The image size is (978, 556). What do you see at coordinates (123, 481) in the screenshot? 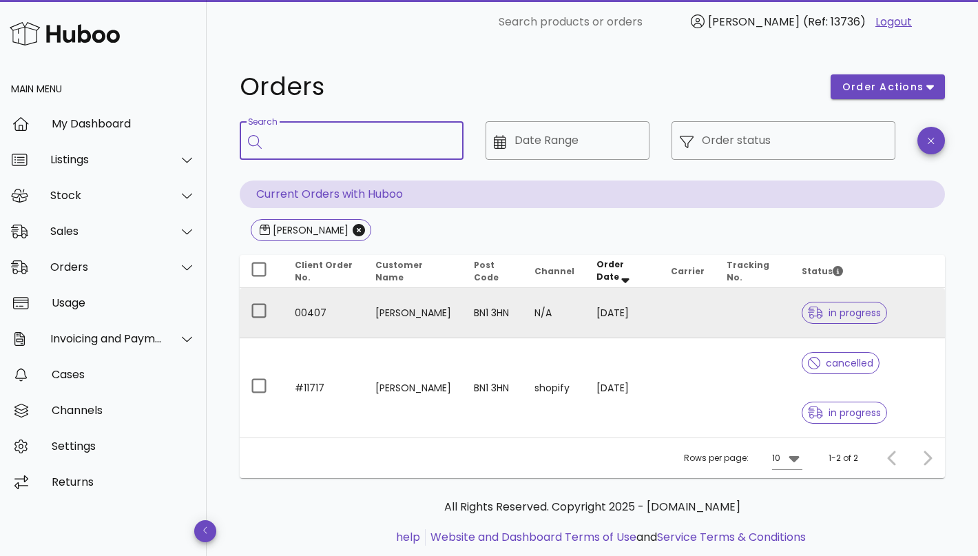
I see `div: Returns` at bounding box center [123, 481].